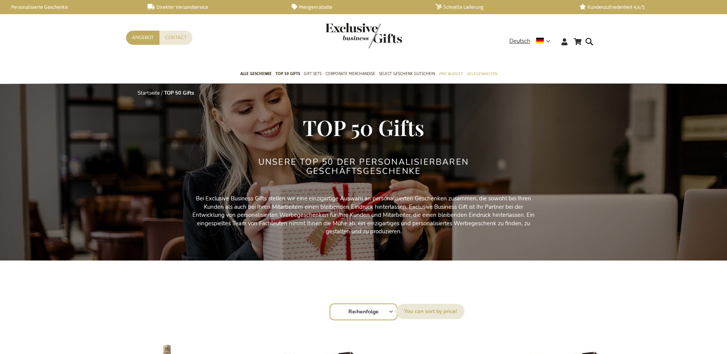  What do you see at coordinates (364, 215) in the screenshot?
I see `p: Bei Exclusive Business Gifts stellen wir eine einzigartige Auswahl an personalisierten Geschenken...` at bounding box center [364, 215].